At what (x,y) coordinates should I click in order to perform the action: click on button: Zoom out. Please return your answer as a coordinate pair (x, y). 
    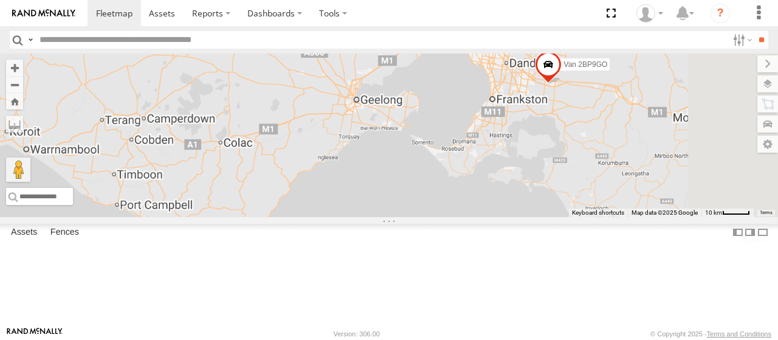
    Looking at the image, I should click on (15, 84).